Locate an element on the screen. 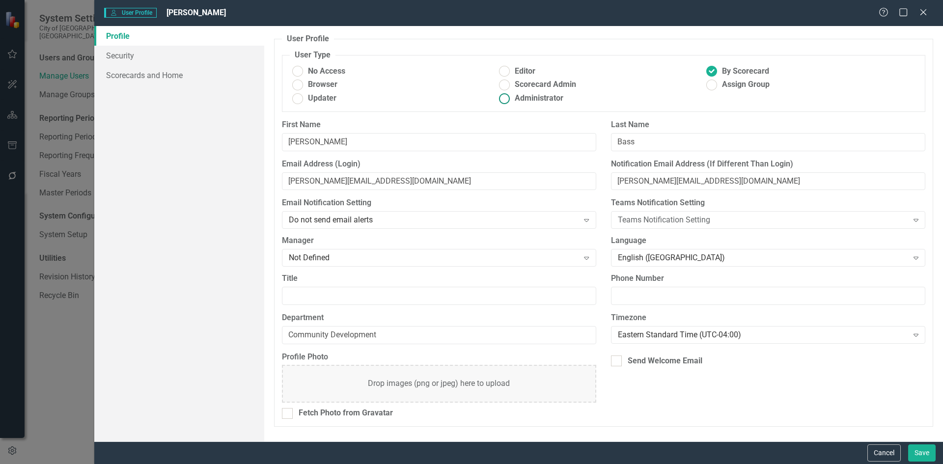  label: First Name is located at coordinates (439, 125).